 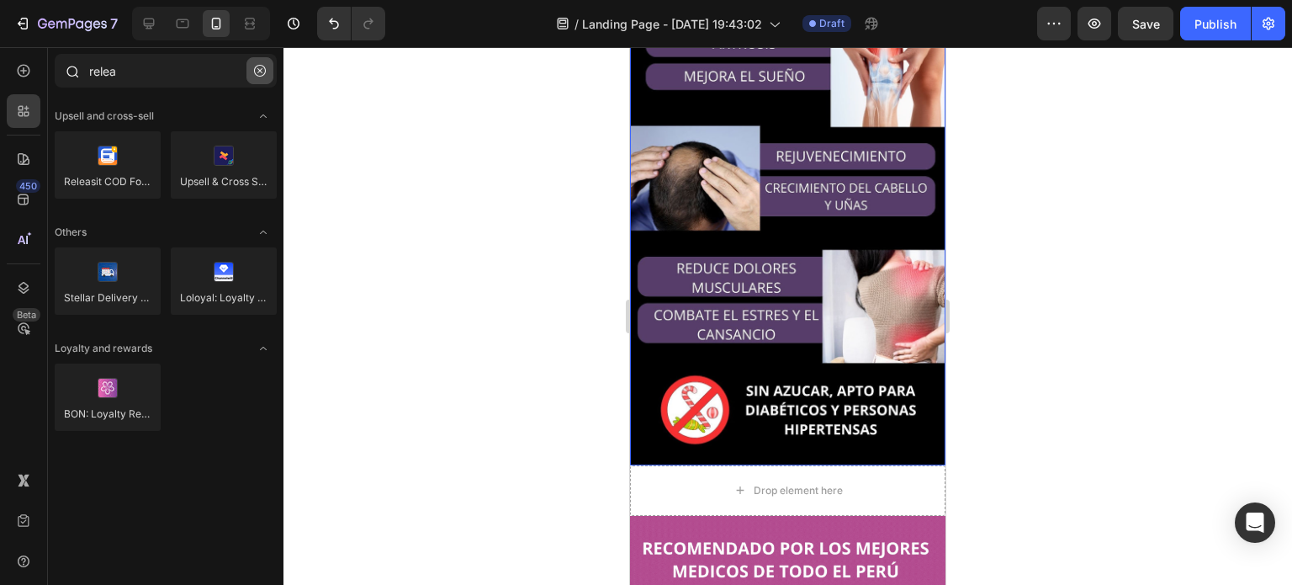 What do you see at coordinates (104, 116) in the screenshot?
I see `span: Upsell and cross-sell` at bounding box center [104, 116].